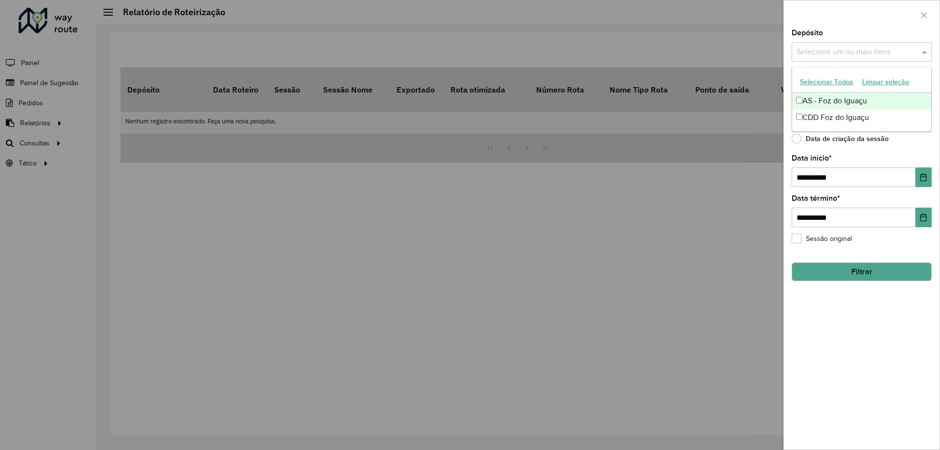 This screenshot has width=940, height=450. Describe the element at coordinates (862, 99) in the screenshot. I see `ng-dropdown-panel: Options list` at that location.